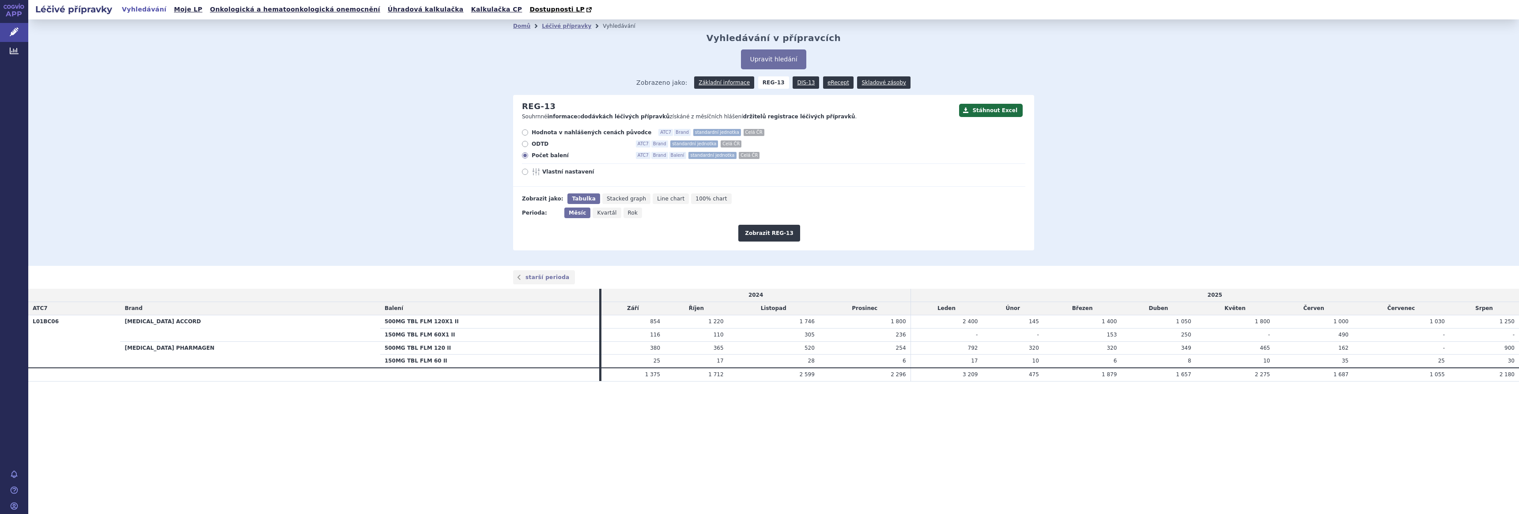  I want to click on th: 150MG TBL FLM 60 II, so click(490, 361).